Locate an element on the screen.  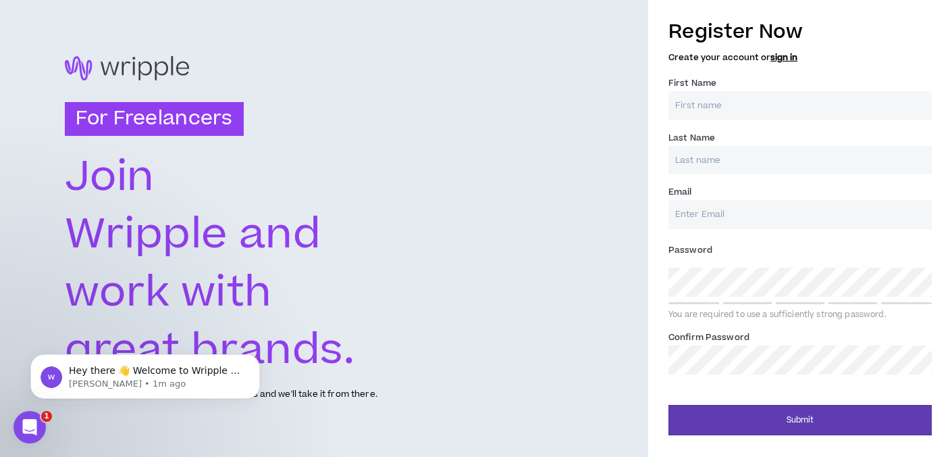
p: Hey there 👋 Welcome to Wripple 🙌 Take a look around! If you have any questions, just reply to thi... is located at coordinates (146, 45).